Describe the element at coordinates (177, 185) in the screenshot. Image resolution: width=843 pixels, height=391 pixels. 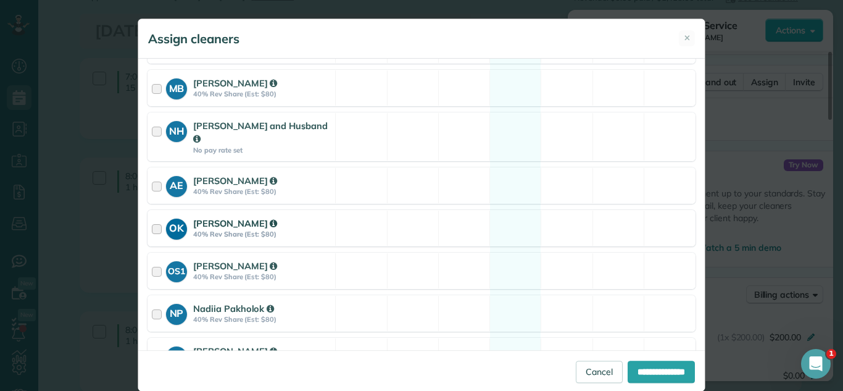
I see `strong: AE` at that location.